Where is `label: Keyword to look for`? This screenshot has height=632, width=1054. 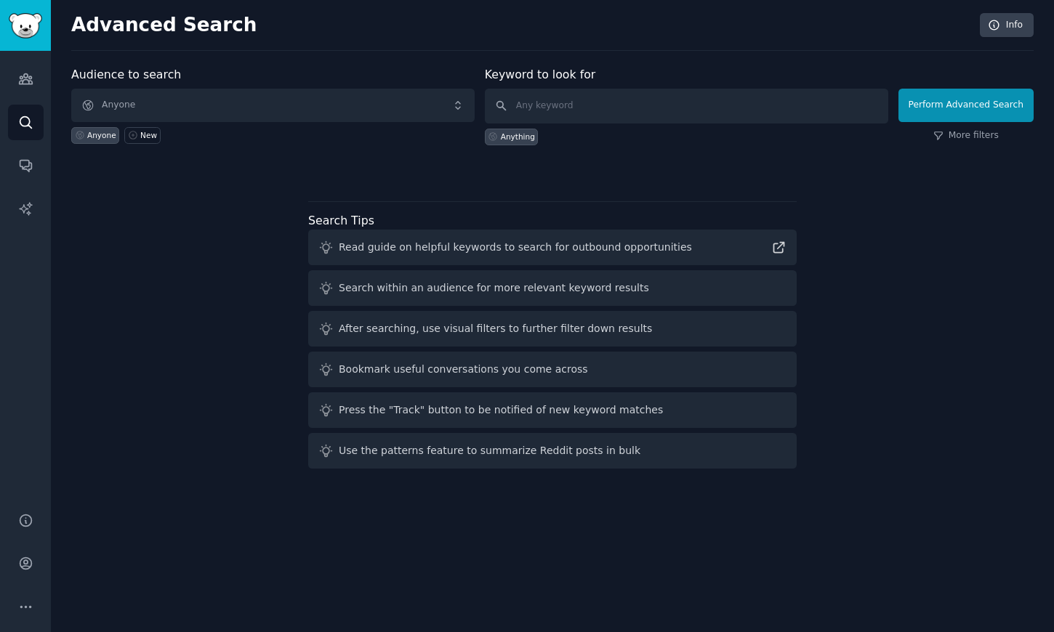
label: Keyword to look for is located at coordinates (540, 74).